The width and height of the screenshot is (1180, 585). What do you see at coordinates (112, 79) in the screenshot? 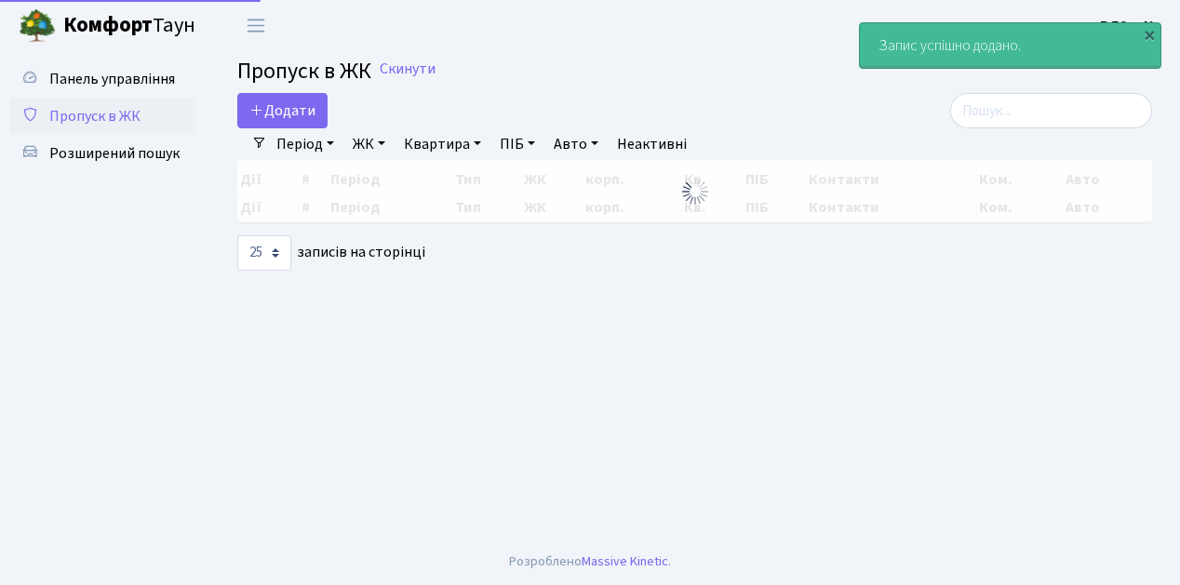
I see `span: Панель управління` at bounding box center [112, 79].